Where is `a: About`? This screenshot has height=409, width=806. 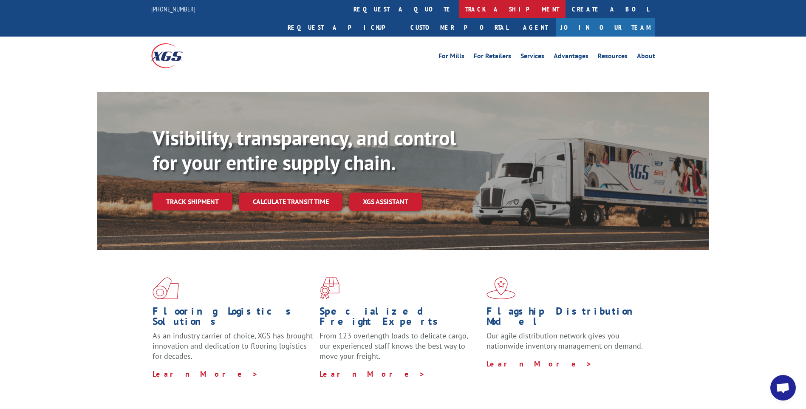
a: About is located at coordinates (646, 57).